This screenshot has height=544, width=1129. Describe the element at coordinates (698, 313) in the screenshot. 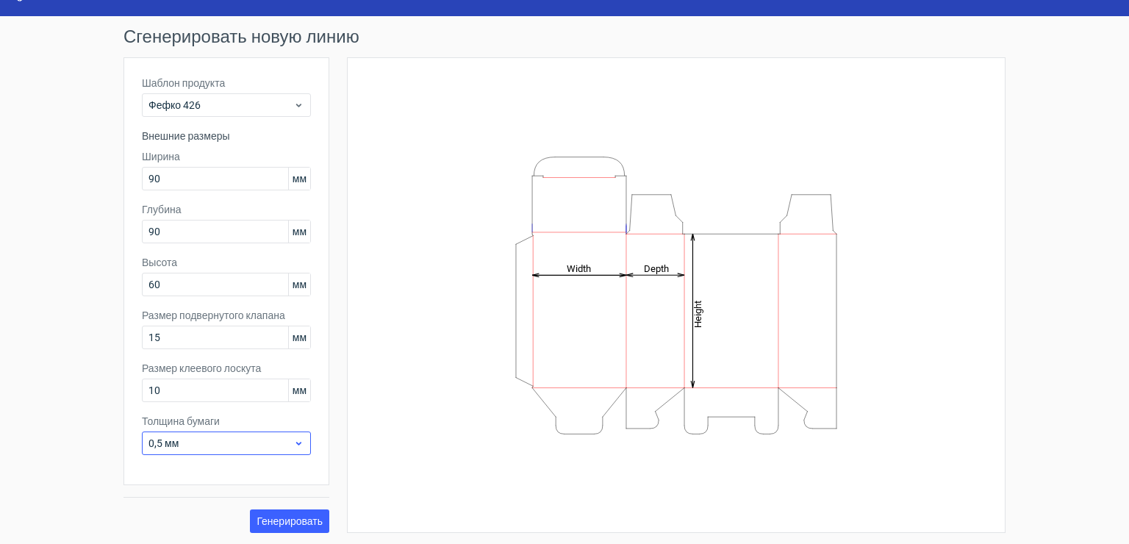

I see `tspan: Height` at that location.